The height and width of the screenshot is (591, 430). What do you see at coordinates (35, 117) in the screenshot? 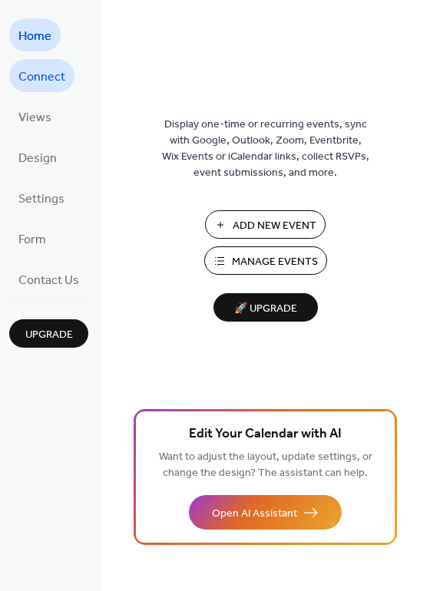
I see `span: Views` at bounding box center [35, 117].